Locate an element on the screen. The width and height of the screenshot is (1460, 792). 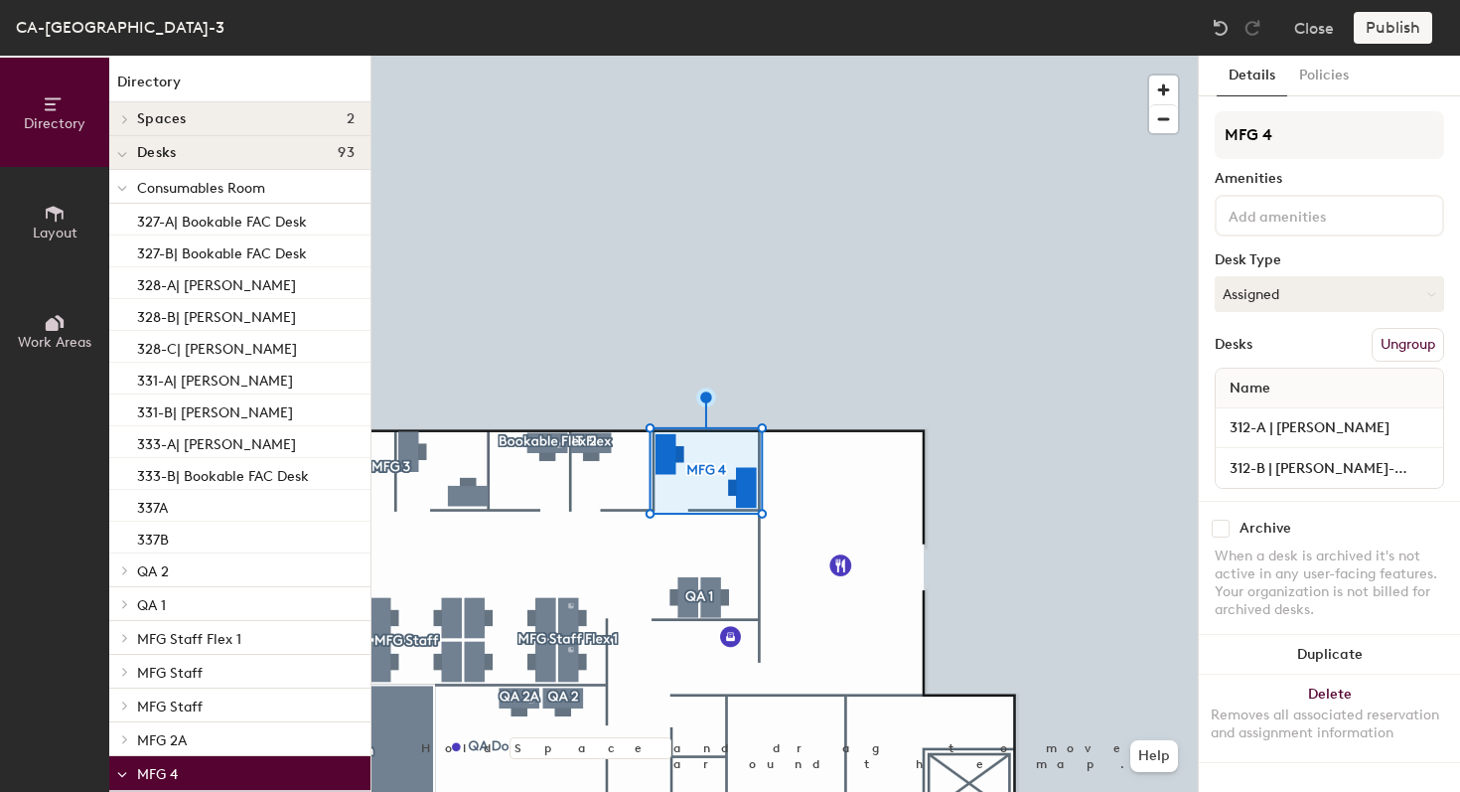
p: 333-B| Bookable FAC Desk is located at coordinates (222, 473).